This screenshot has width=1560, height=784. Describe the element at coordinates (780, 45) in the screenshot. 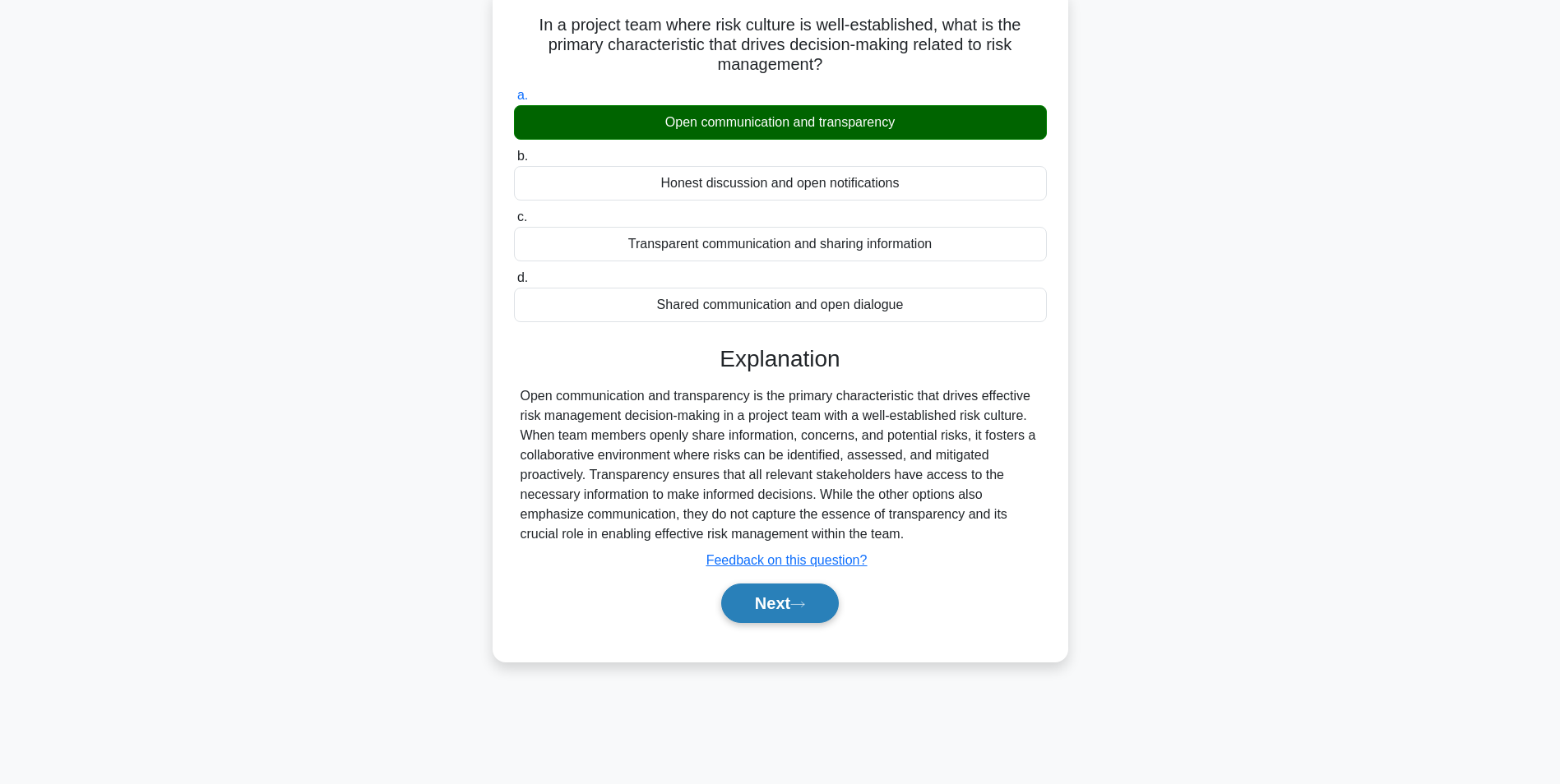

I see `h5: In a project team where risk culture is well-established, what is the primary characteristic that...` at that location.